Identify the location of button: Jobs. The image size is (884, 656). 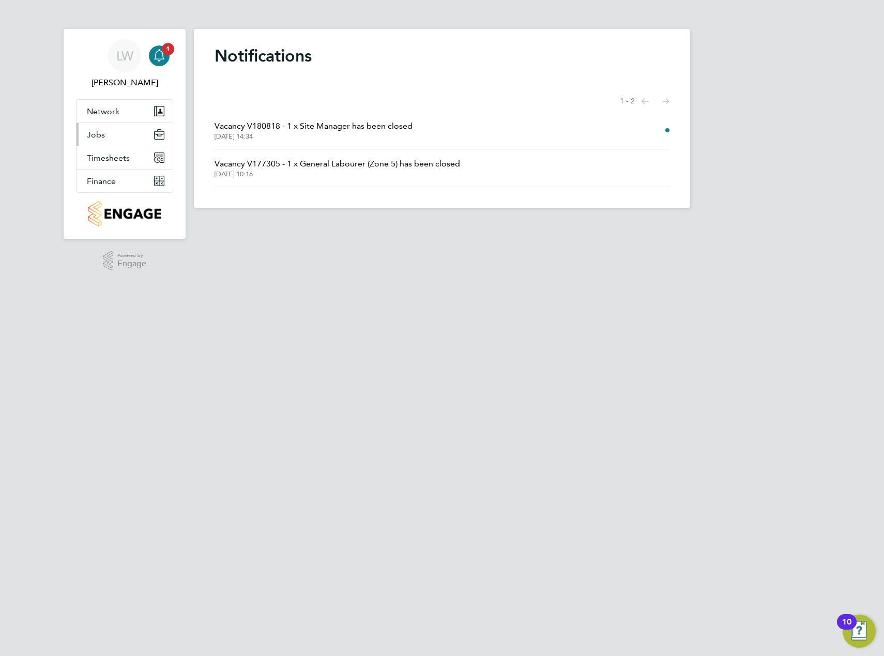
(125, 134).